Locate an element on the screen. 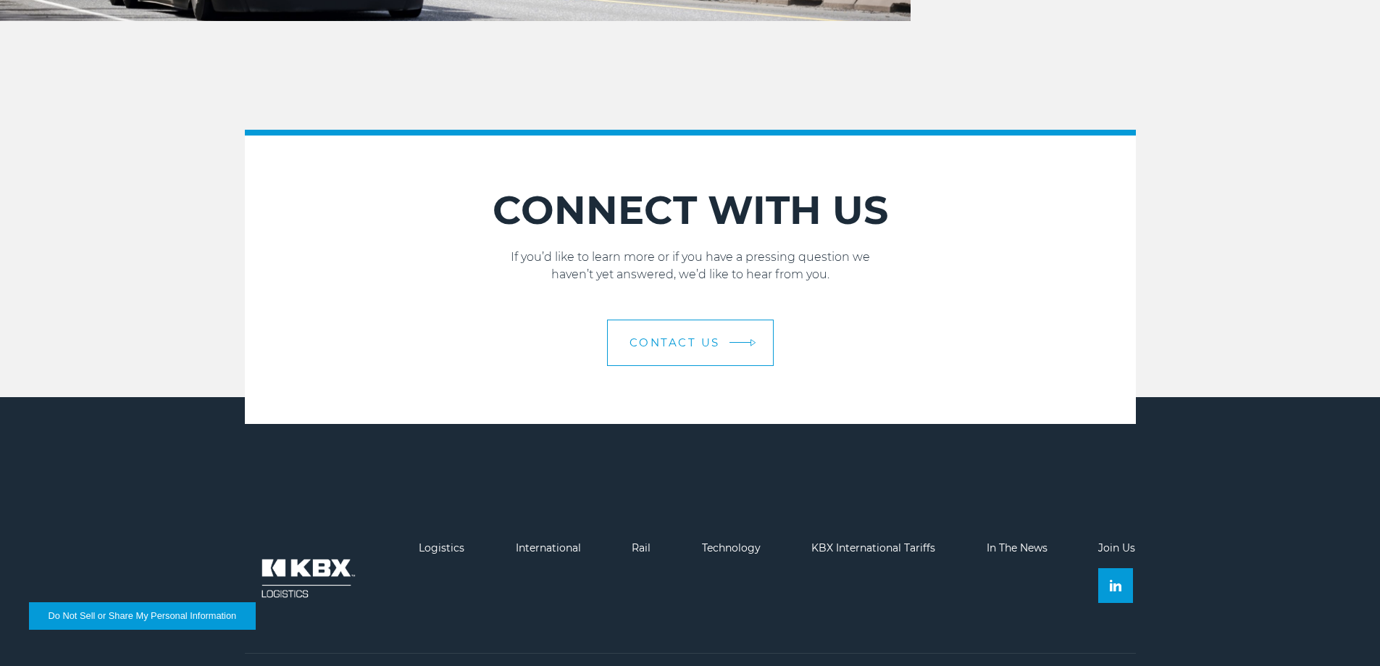 The width and height of the screenshot is (1380, 666). a: KBX International Tariffs is located at coordinates (873, 548).